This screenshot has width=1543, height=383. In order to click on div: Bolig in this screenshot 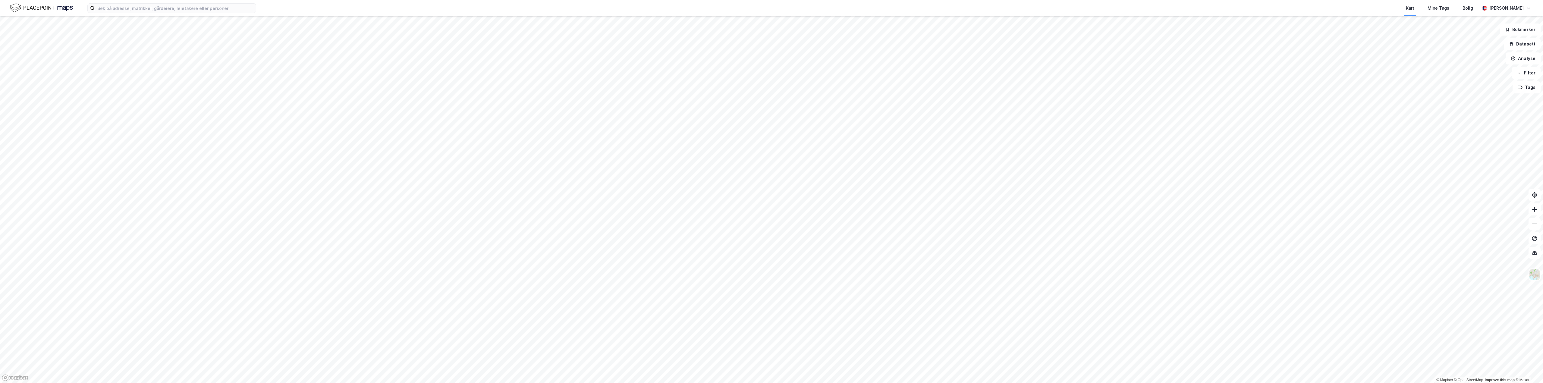, I will do `click(1467, 8)`.